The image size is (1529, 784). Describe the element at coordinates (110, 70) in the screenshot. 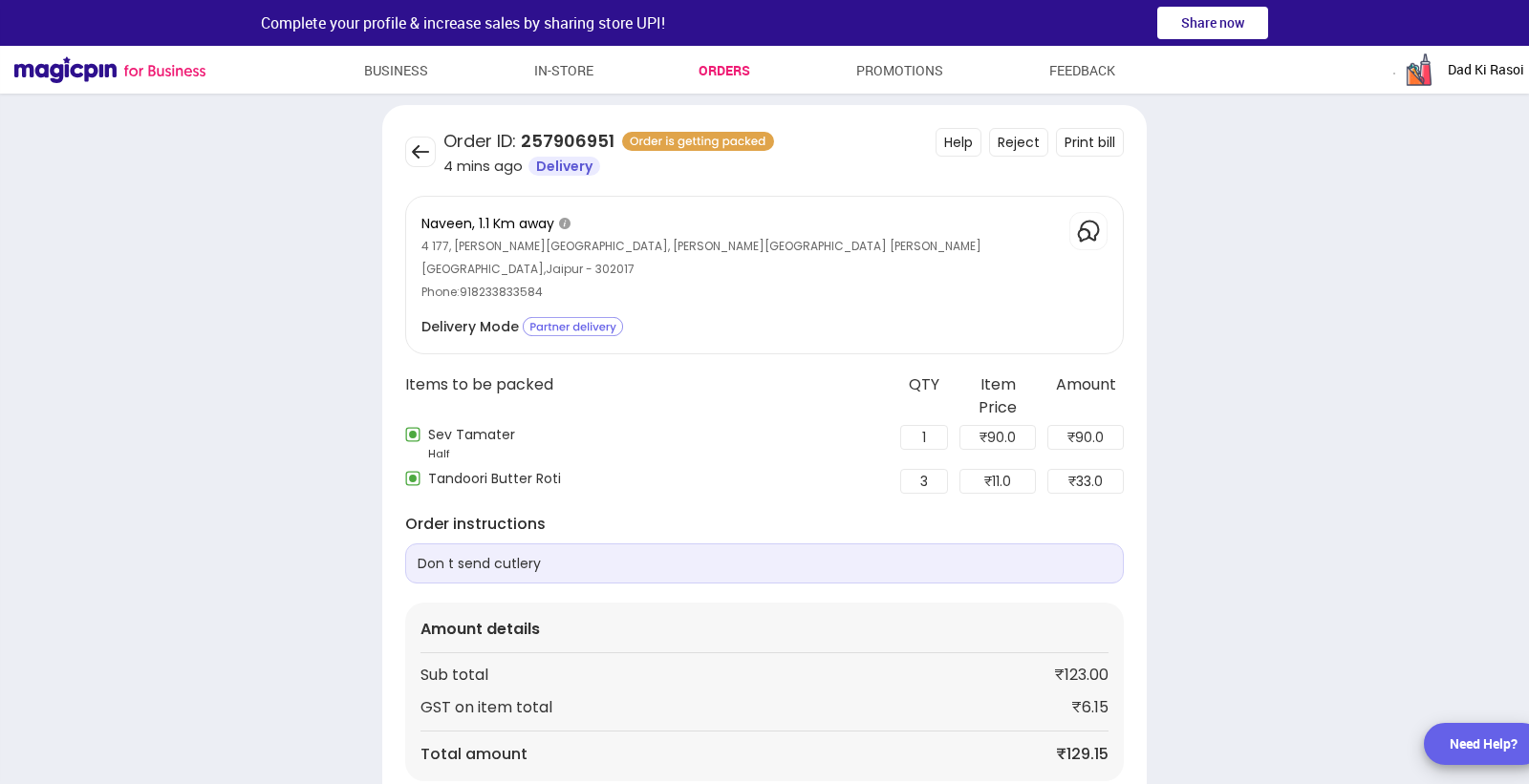

I see `img: Magicpin` at that location.